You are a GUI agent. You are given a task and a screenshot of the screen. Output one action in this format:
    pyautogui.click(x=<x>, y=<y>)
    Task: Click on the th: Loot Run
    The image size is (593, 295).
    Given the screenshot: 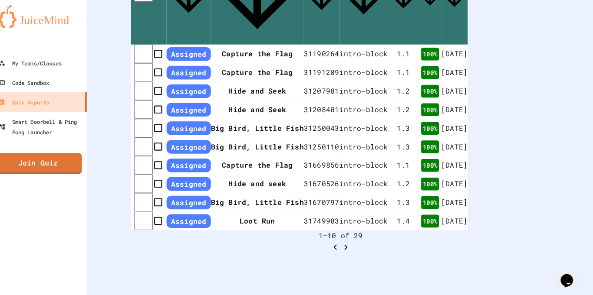 What is the action you would take?
    pyautogui.click(x=262, y=221)
    